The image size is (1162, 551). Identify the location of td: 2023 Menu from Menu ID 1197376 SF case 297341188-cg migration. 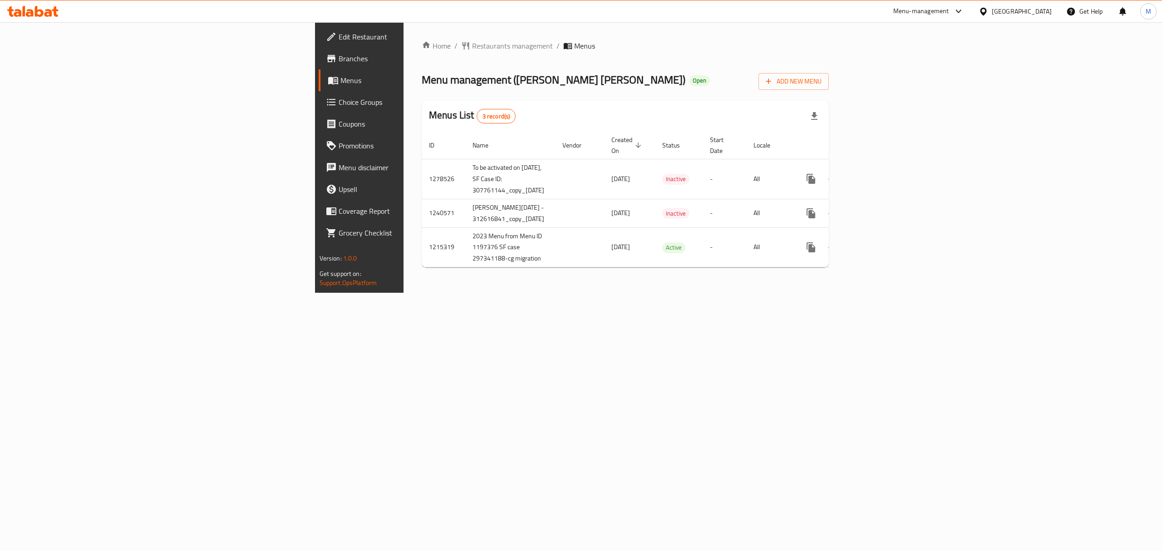
(510, 247).